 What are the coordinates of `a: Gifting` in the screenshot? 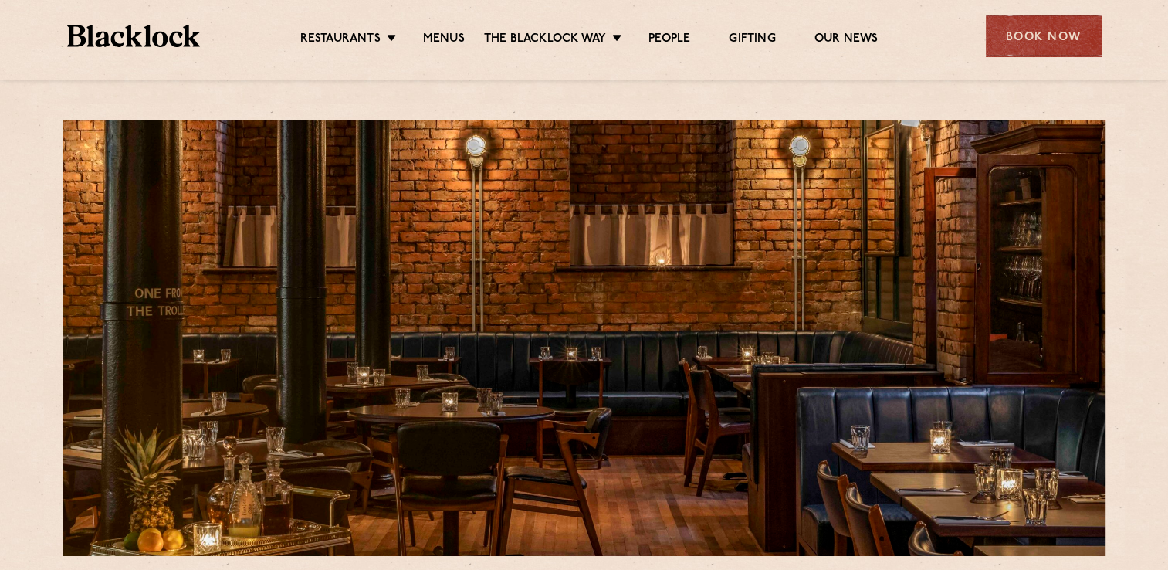 It's located at (752, 40).